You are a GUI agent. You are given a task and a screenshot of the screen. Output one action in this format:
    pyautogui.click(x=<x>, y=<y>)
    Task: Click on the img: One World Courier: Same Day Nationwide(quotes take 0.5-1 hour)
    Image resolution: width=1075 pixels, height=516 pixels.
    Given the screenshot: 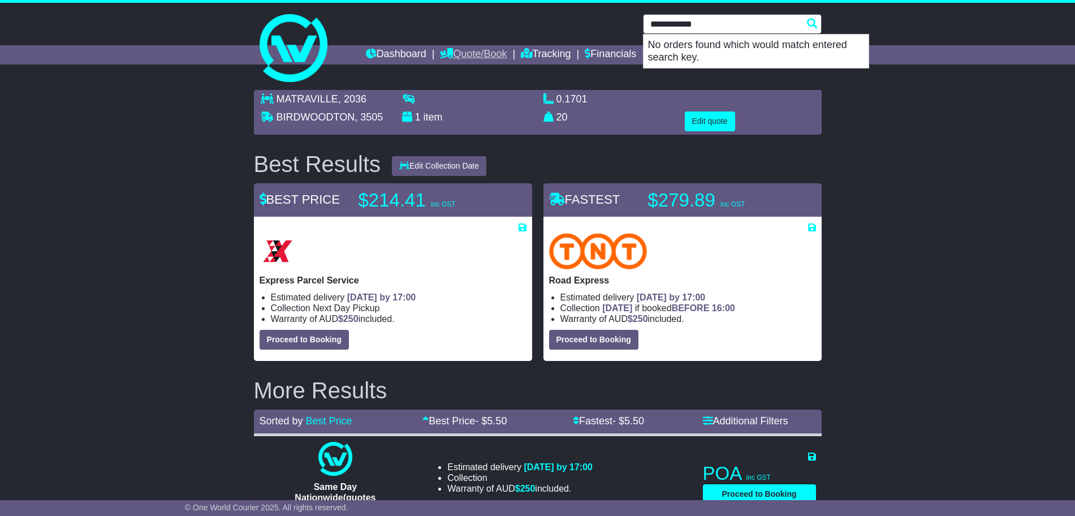 What is the action you would take?
    pyautogui.click(x=335, y=458)
    